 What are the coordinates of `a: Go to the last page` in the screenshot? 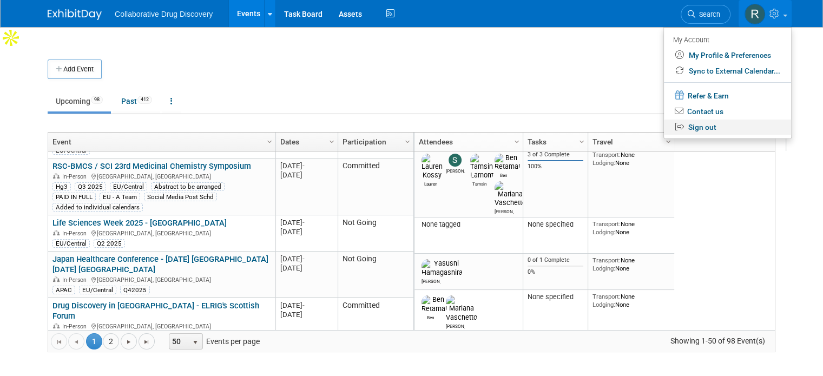 It's located at (147, 341).